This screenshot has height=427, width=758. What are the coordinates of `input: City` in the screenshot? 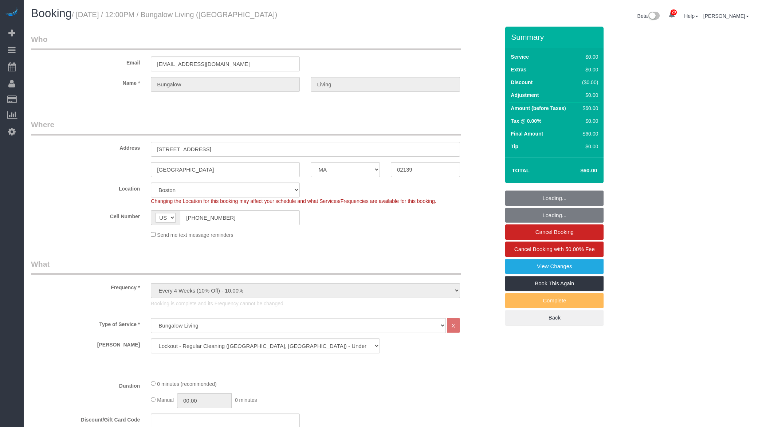 It's located at (225, 169).